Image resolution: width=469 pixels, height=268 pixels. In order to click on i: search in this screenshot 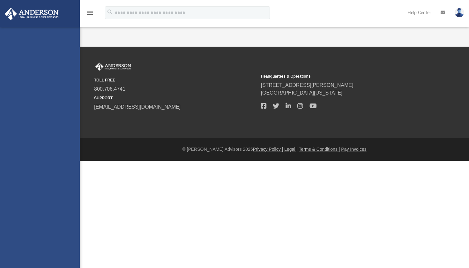, I will do `click(110, 12)`.